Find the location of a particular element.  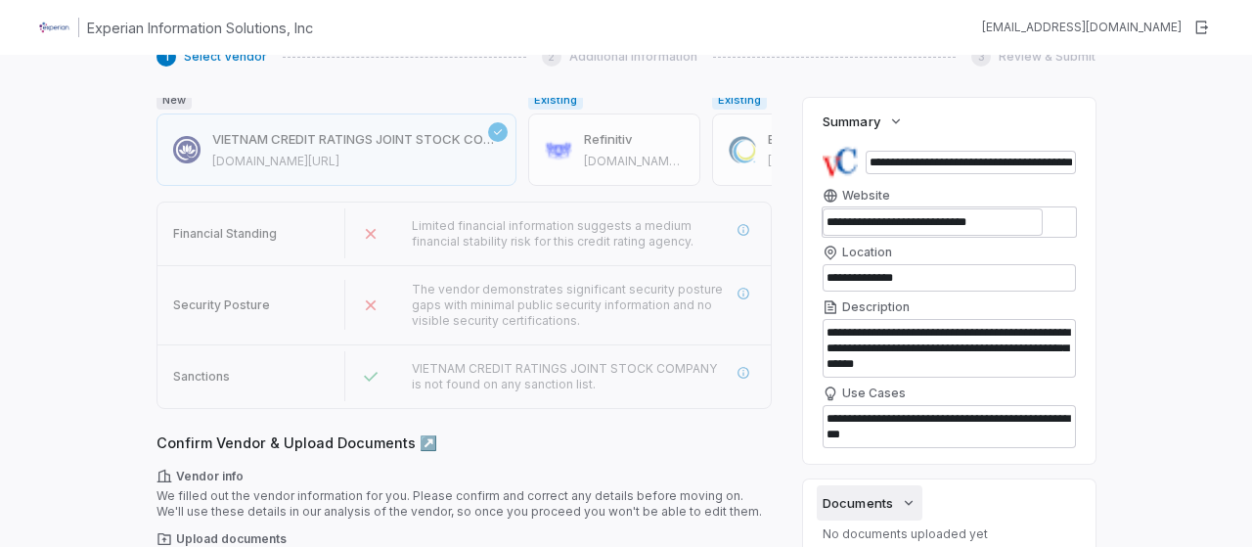

span: Limited financial information suggests a medium financial stability risk for this credit rating a... is located at coordinates (553, 233).